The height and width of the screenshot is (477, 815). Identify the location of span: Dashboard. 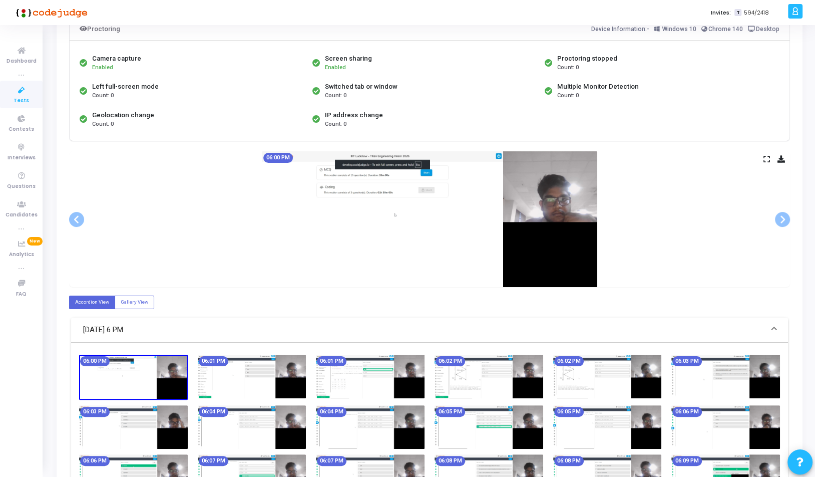
(22, 61).